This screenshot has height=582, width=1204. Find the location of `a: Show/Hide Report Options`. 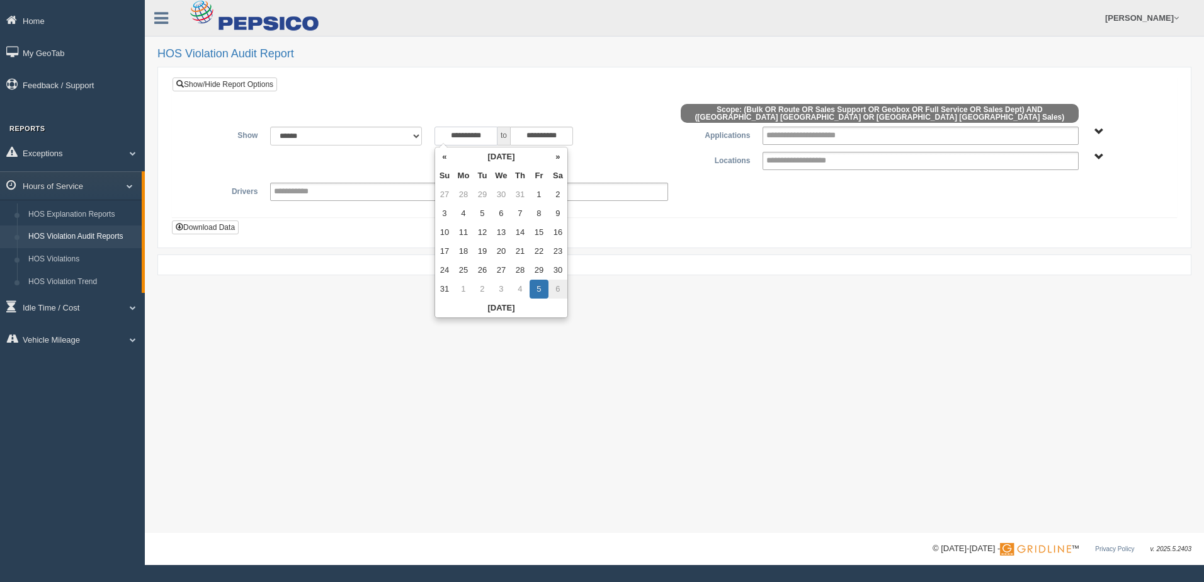

a: Show/Hide Report Options is located at coordinates (225, 84).